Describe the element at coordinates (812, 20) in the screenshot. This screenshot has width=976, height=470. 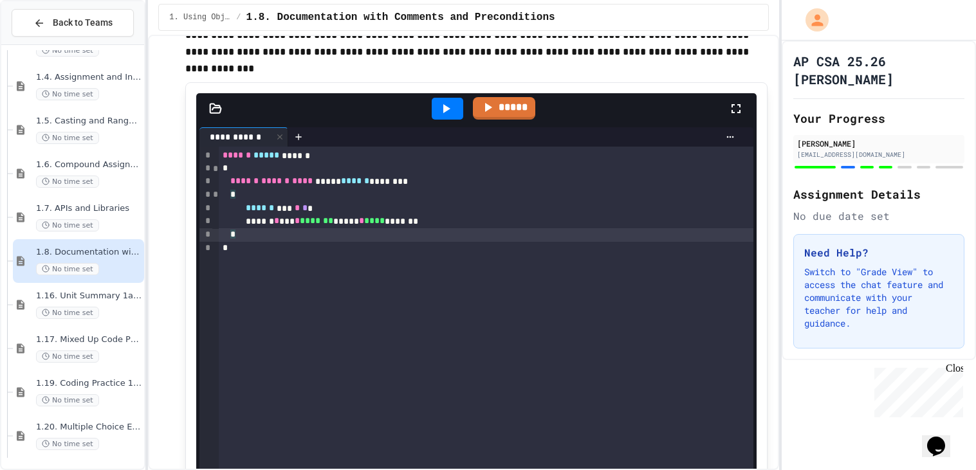
I see `div: My Account` at that location.